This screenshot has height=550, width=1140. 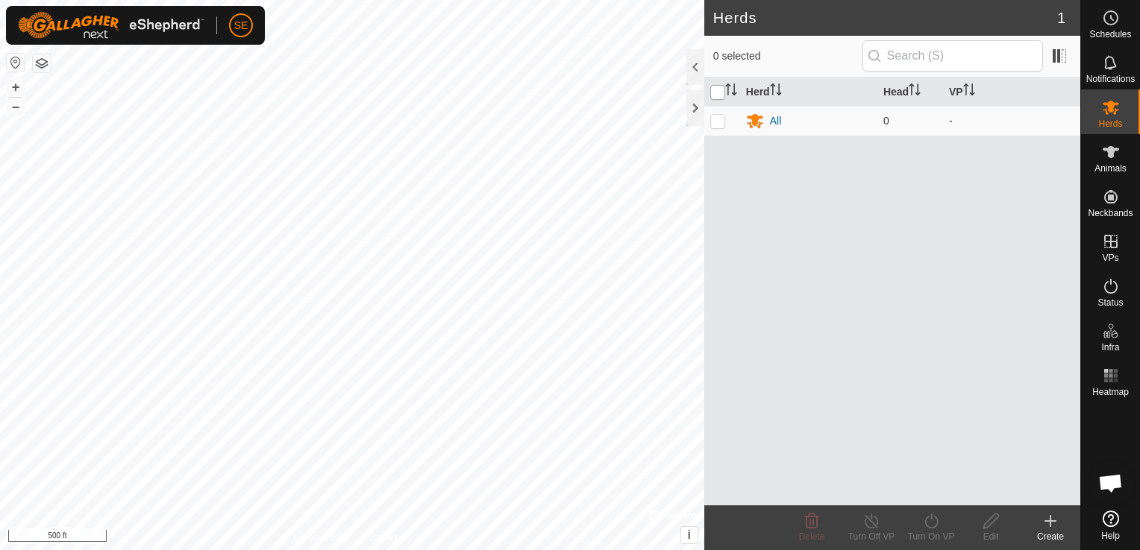 What do you see at coordinates (871, 537) in the screenshot?
I see `div: Turn Off VP` at bounding box center [871, 537].